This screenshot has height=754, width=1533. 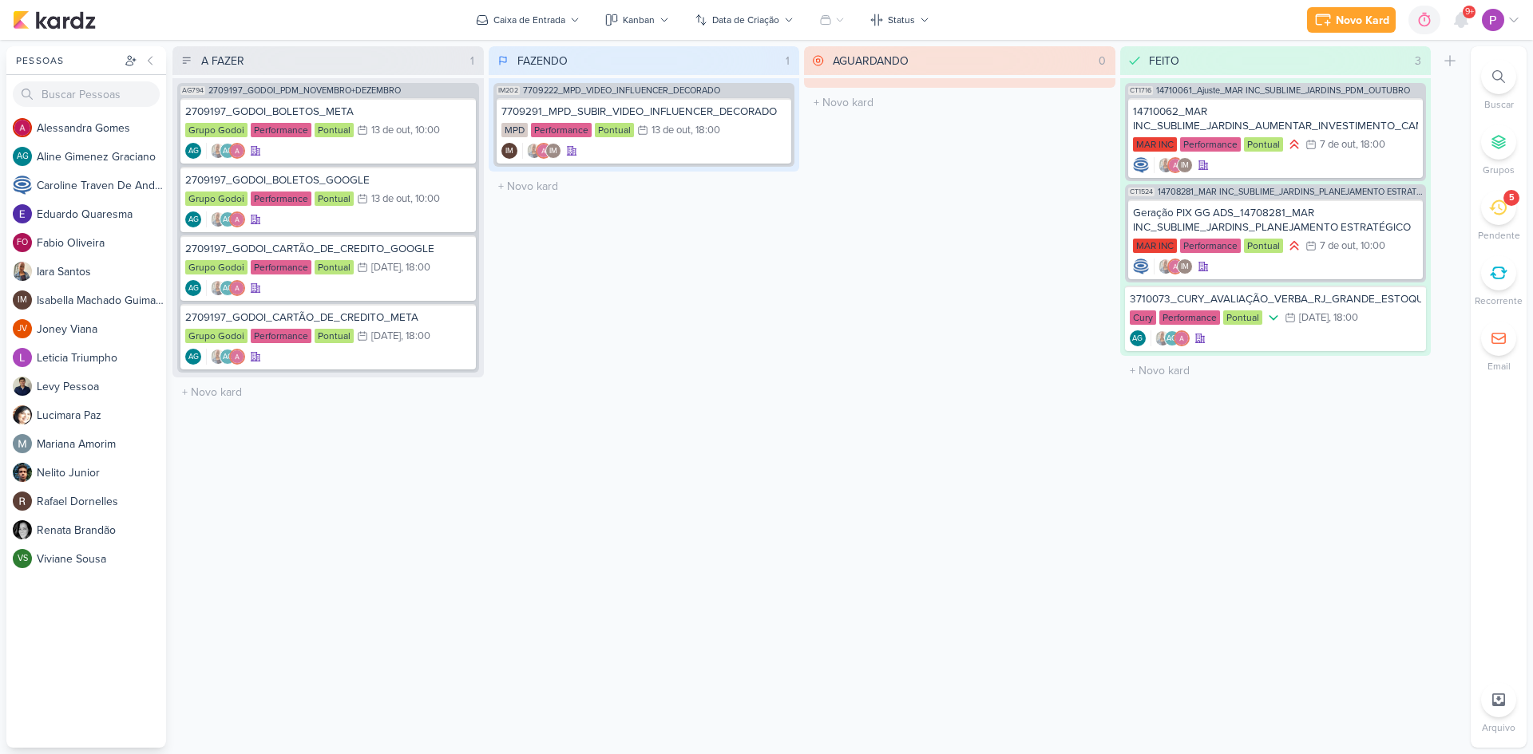 What do you see at coordinates (101, 358) in the screenshot?
I see `div: L e t i c i a T r i u m p h o` at bounding box center [101, 358].